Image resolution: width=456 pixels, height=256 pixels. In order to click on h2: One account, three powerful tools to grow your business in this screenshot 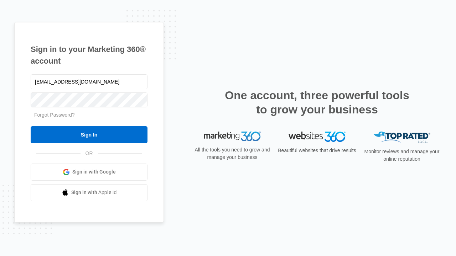, I will do `click(317, 103)`.